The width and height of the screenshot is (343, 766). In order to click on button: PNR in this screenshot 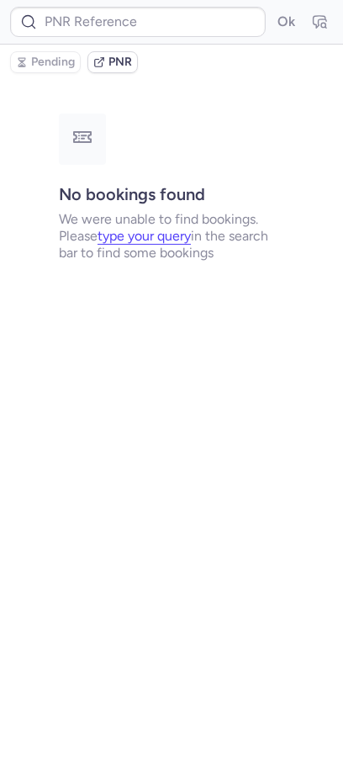, I will do `click(113, 62)`.